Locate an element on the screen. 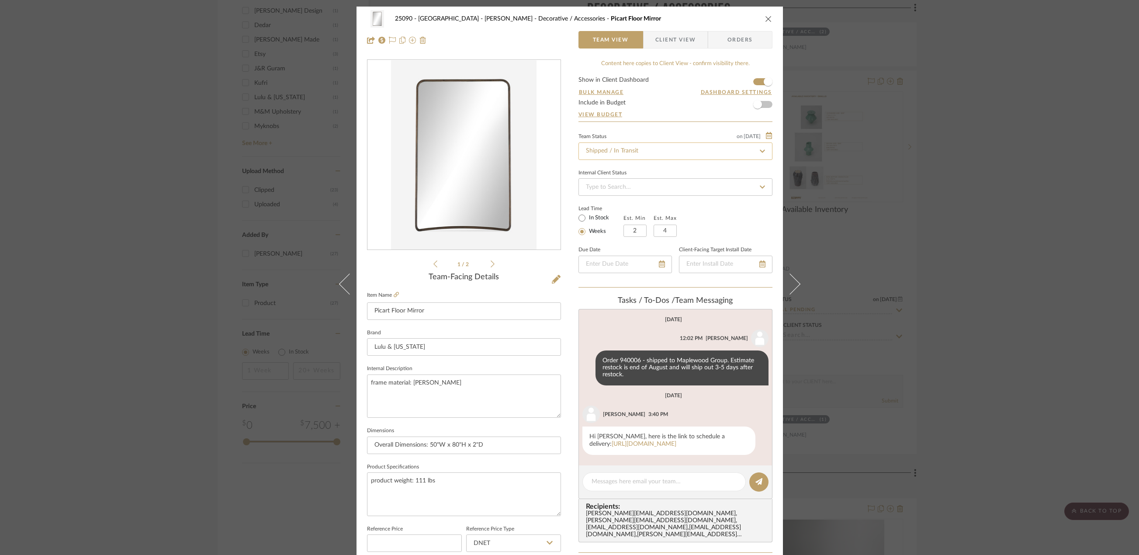 This screenshot has width=1139, height=555. span: Orders is located at coordinates (740, 40).